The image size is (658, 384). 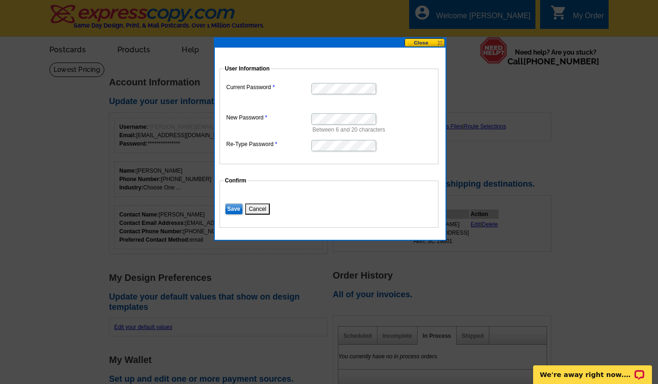 I want to click on legend: User Information, so click(x=248, y=69).